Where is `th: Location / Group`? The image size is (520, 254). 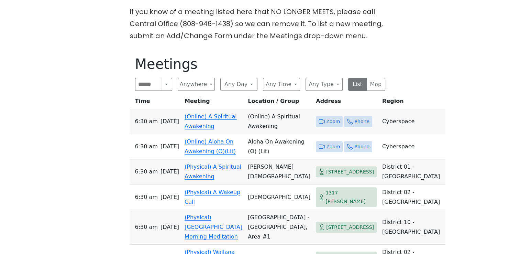
th: Location / Group is located at coordinates (279, 102).